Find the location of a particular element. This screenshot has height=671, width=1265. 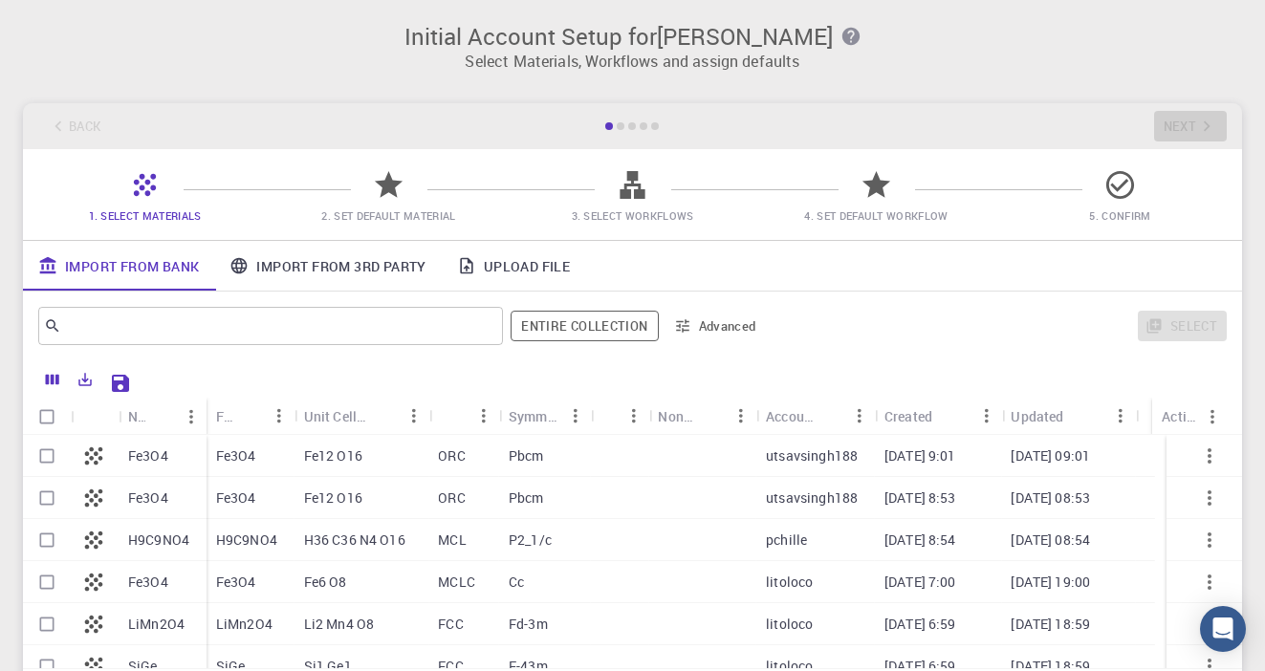

button: Entire collection is located at coordinates (584, 326).